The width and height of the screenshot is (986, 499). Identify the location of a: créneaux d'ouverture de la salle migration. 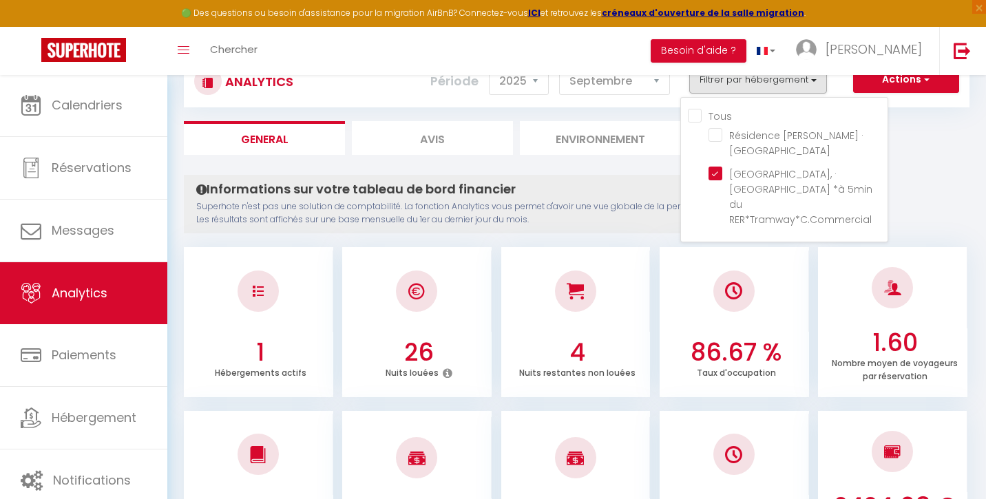
(703, 12).